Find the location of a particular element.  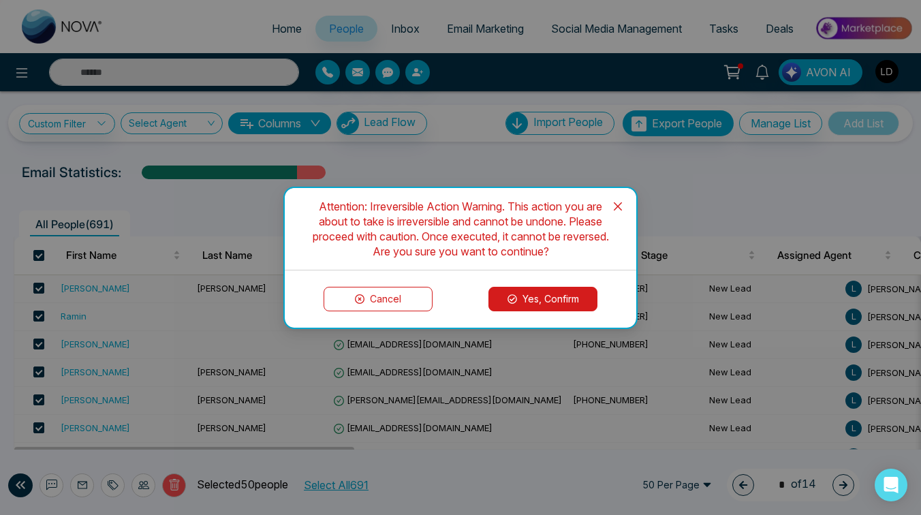

button: Yes, Confirm is located at coordinates (543, 299).